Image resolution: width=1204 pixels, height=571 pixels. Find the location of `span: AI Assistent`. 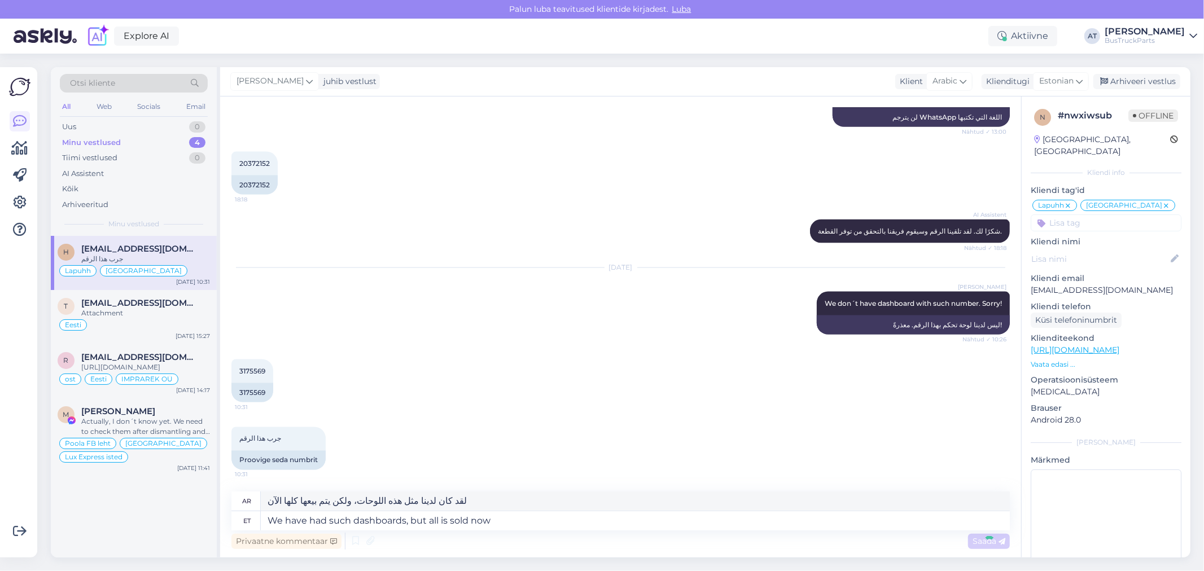

span: AI Assistent is located at coordinates (985, 215).